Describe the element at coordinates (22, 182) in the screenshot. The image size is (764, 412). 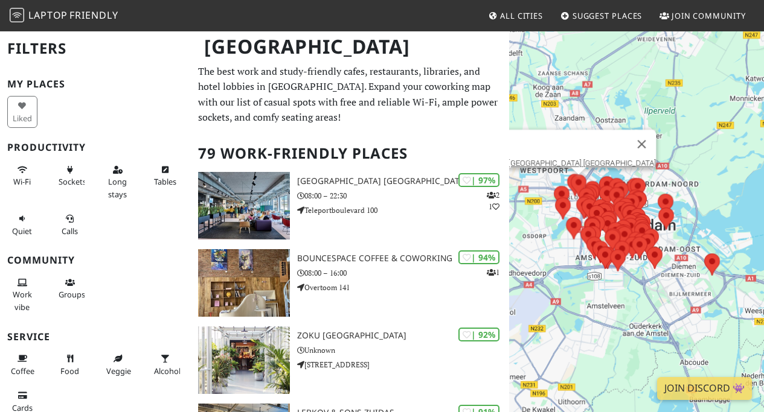
I see `span: Stable Wi-Fi` at that location.